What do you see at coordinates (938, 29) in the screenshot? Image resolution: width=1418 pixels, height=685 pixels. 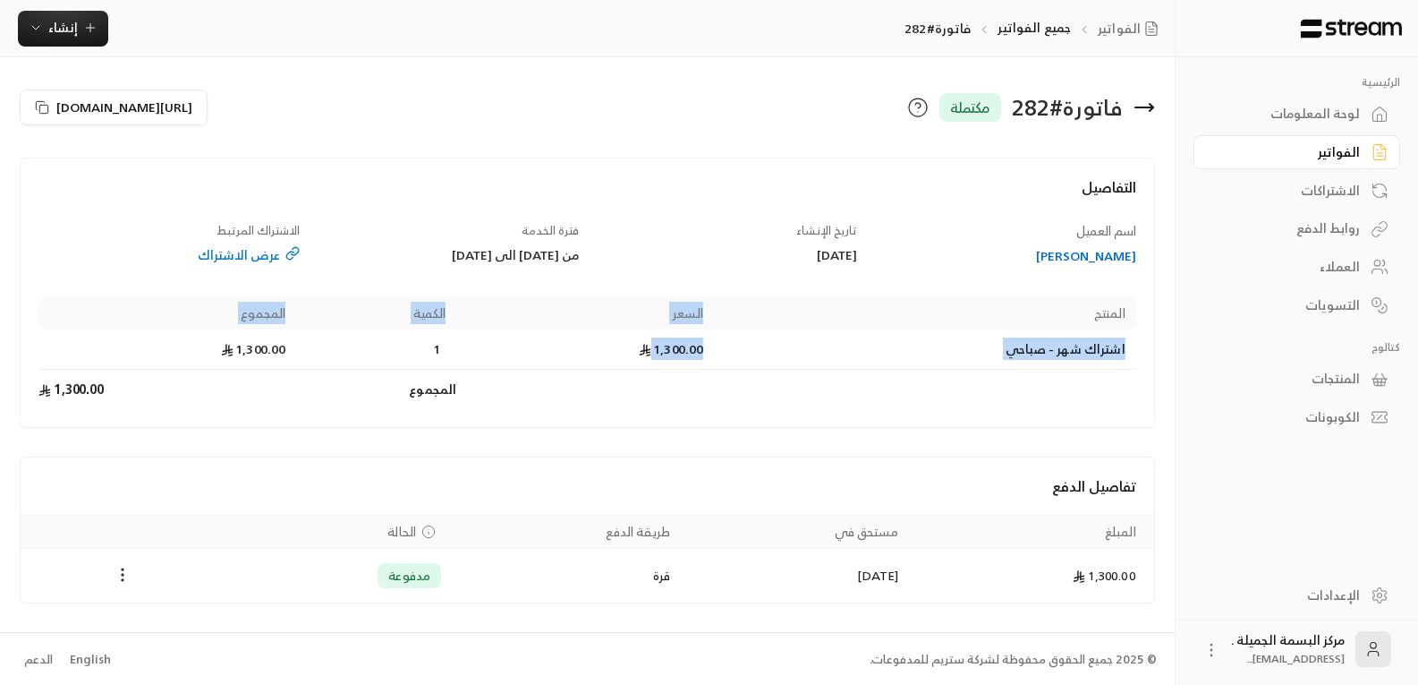 I see `p: فاتورة#282` at bounding box center [938, 29].